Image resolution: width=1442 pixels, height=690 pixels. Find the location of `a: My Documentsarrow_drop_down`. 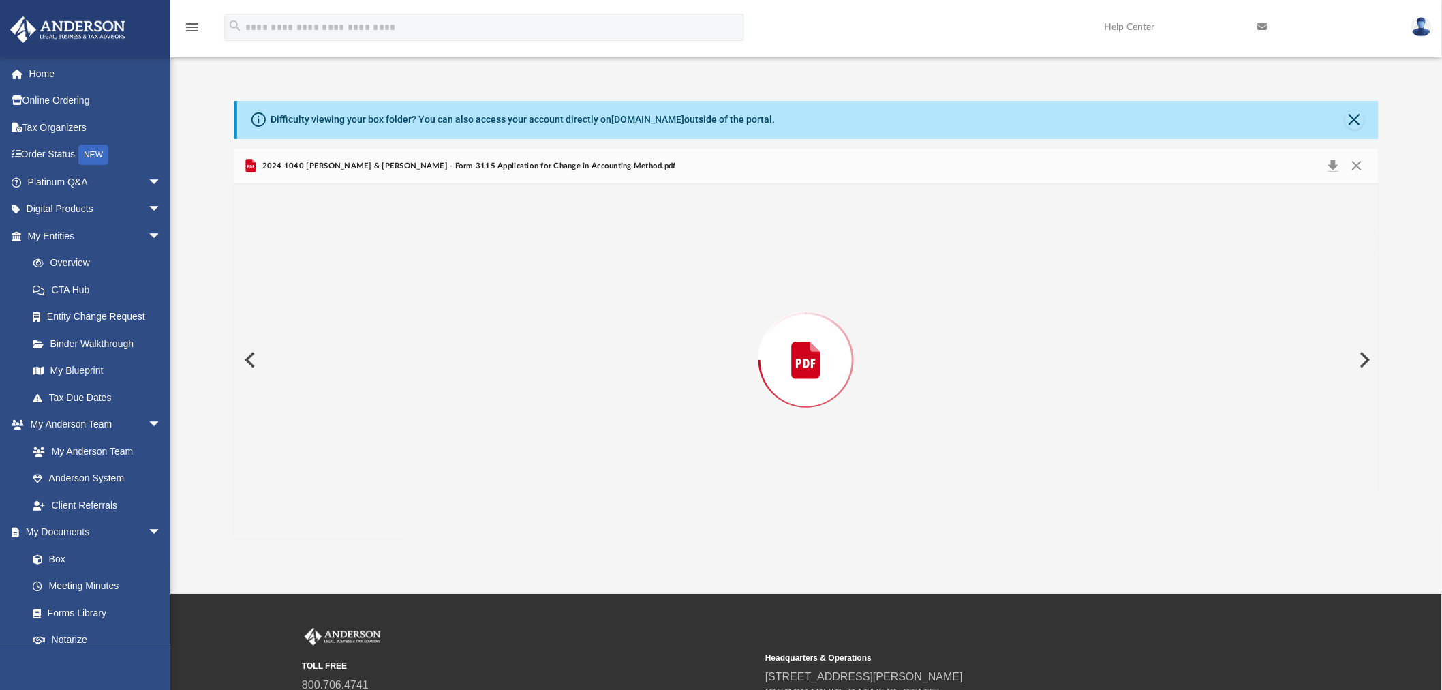

a: My Documentsarrow_drop_down is located at coordinates (92, 532).